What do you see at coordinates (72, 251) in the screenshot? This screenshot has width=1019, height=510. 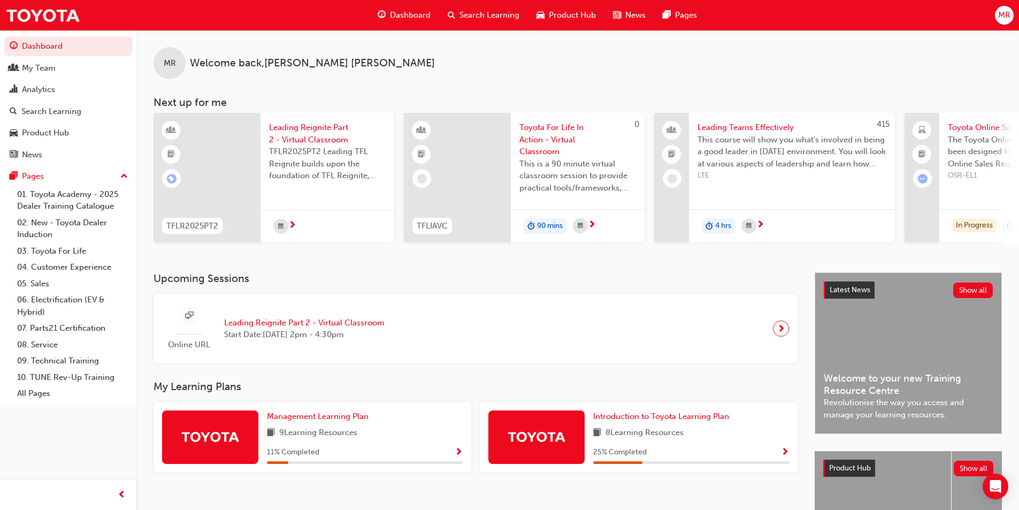 I see `a: 03. Toyota For Life` at bounding box center [72, 251].